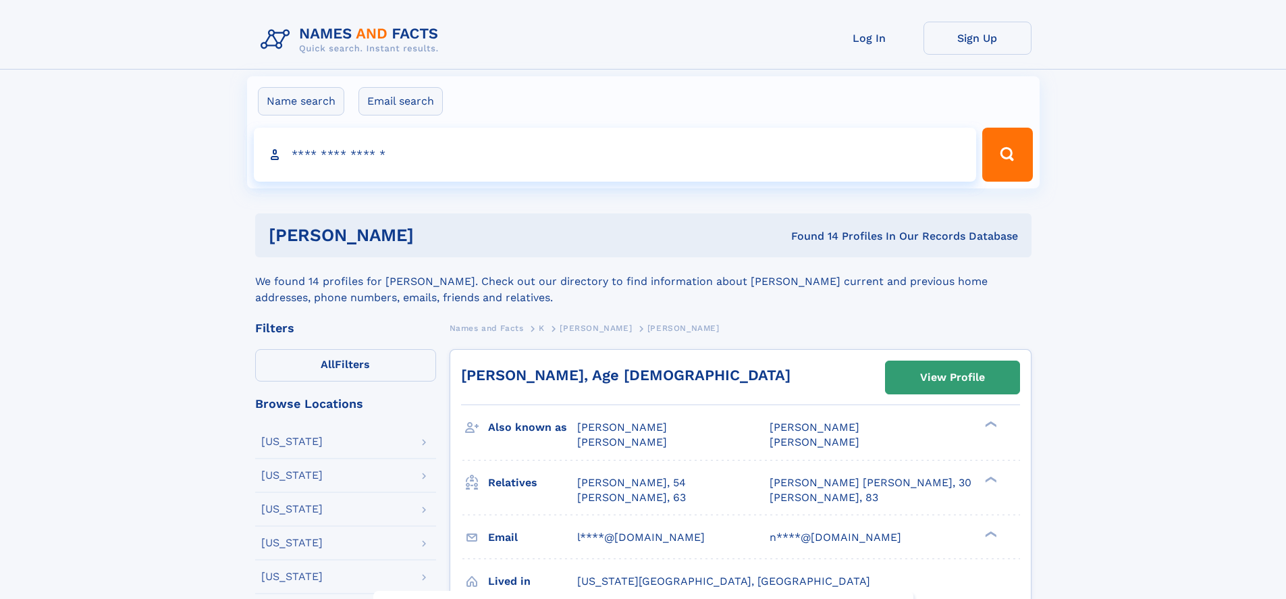 Image resolution: width=1286 pixels, height=599 pixels. Describe the element at coordinates (346, 404) in the screenshot. I see `div: Browse Locations` at that location.